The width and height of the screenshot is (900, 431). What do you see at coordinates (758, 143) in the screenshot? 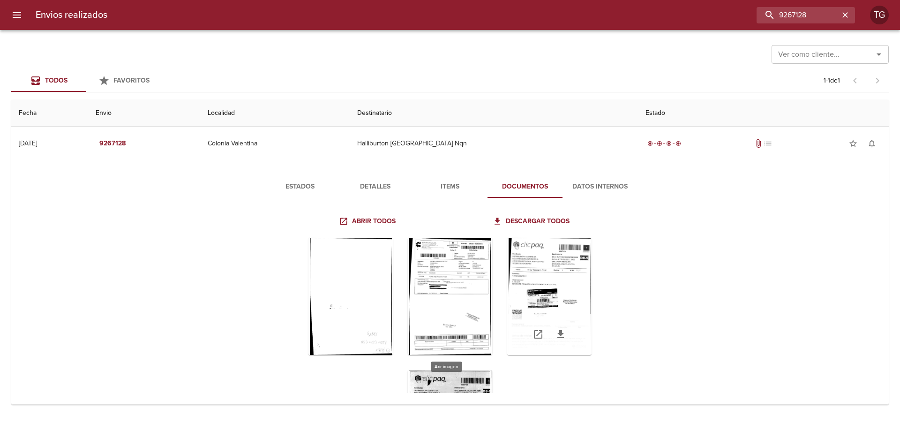
I see `span: Tiene documentos adjuntos` at bounding box center [758, 143].